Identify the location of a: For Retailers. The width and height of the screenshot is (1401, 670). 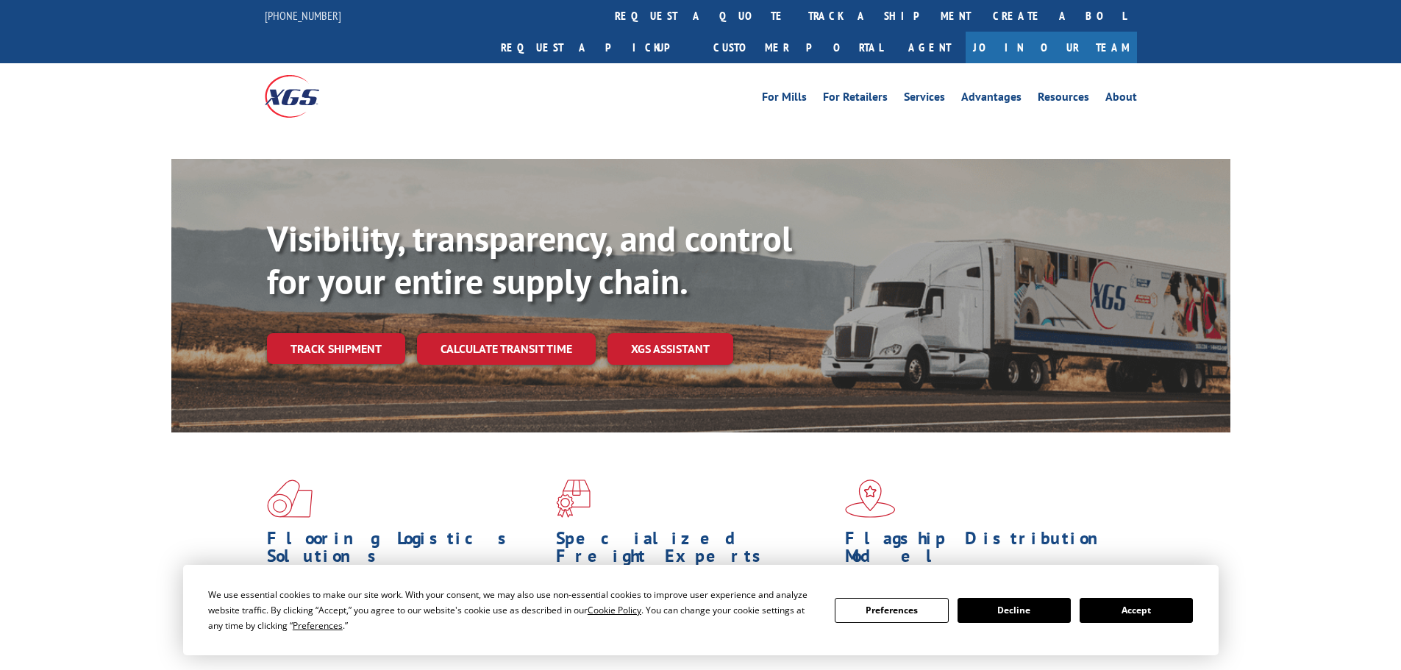
(855, 99).